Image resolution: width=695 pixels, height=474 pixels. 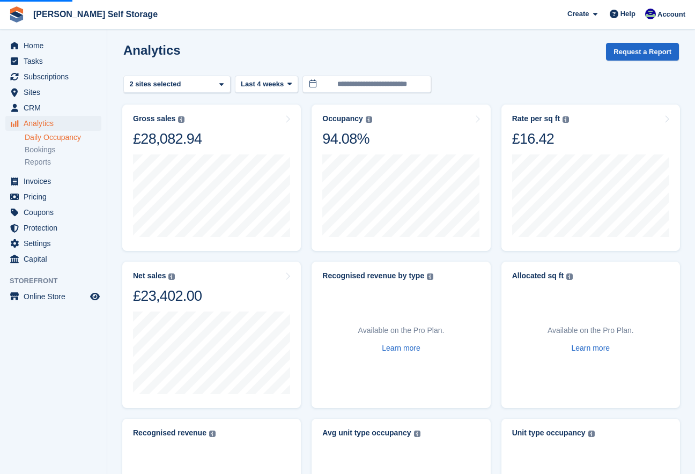 What do you see at coordinates (167, 139) in the screenshot?
I see `div: £28,082.94` at bounding box center [167, 139].